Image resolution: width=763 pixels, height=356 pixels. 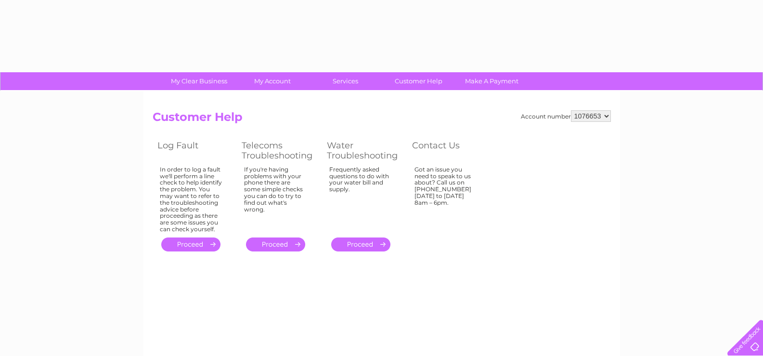 What do you see at coordinates (418, 81) in the screenshot?
I see `a: Customer Help` at bounding box center [418, 81].